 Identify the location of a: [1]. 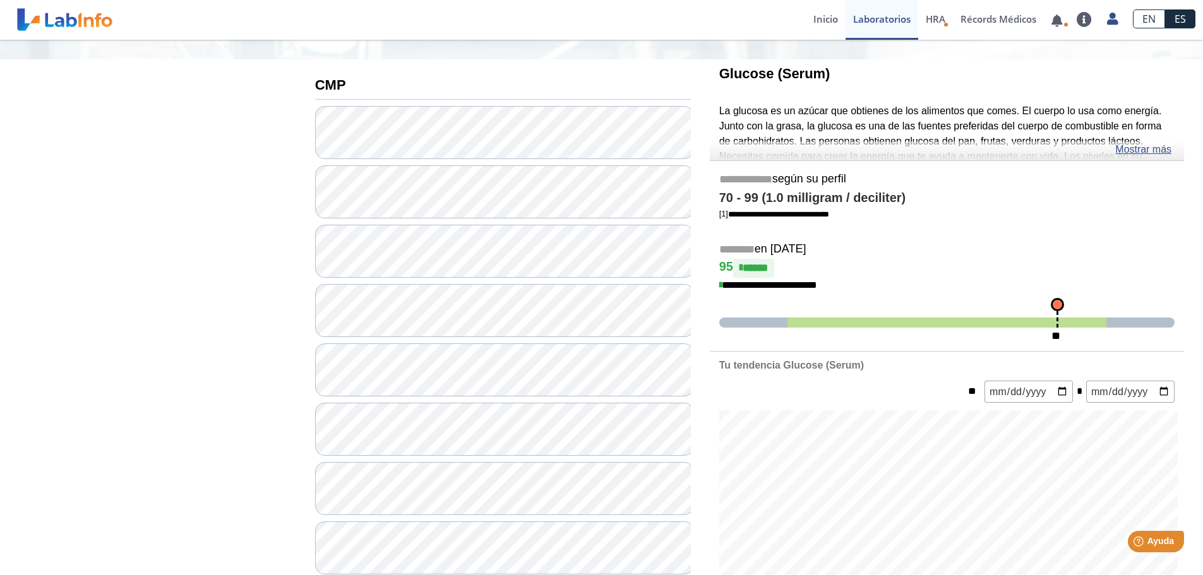
(774, 213).